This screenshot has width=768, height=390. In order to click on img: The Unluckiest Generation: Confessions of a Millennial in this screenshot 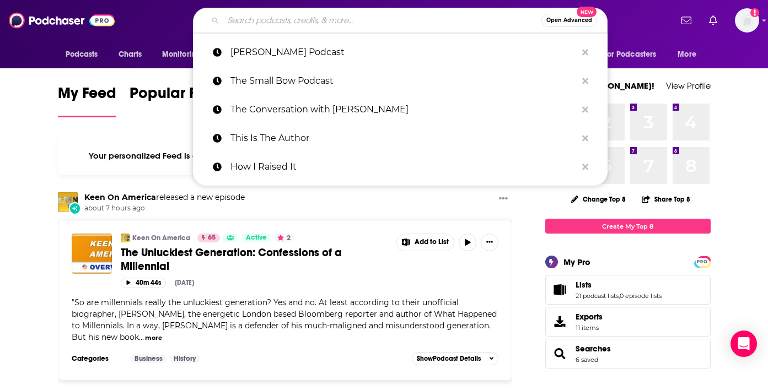, I will do `click(91, 254)`.